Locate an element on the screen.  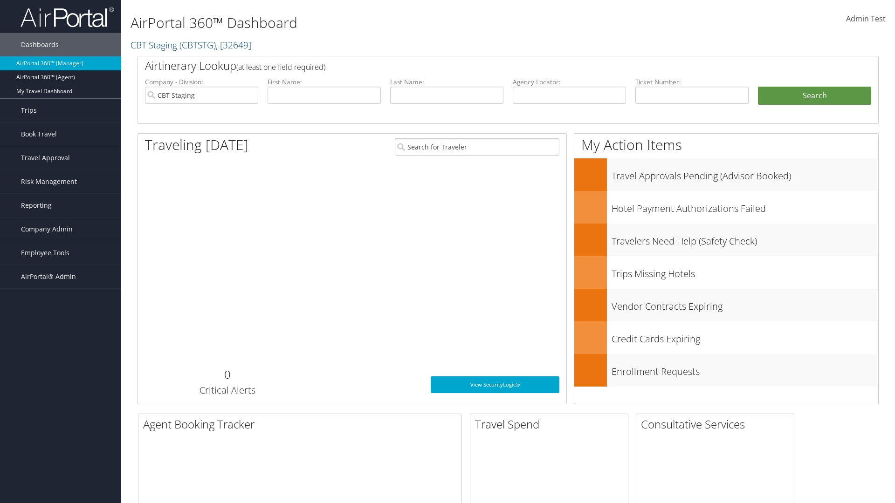
a: Trips Missing Hotels is located at coordinates (726, 273).